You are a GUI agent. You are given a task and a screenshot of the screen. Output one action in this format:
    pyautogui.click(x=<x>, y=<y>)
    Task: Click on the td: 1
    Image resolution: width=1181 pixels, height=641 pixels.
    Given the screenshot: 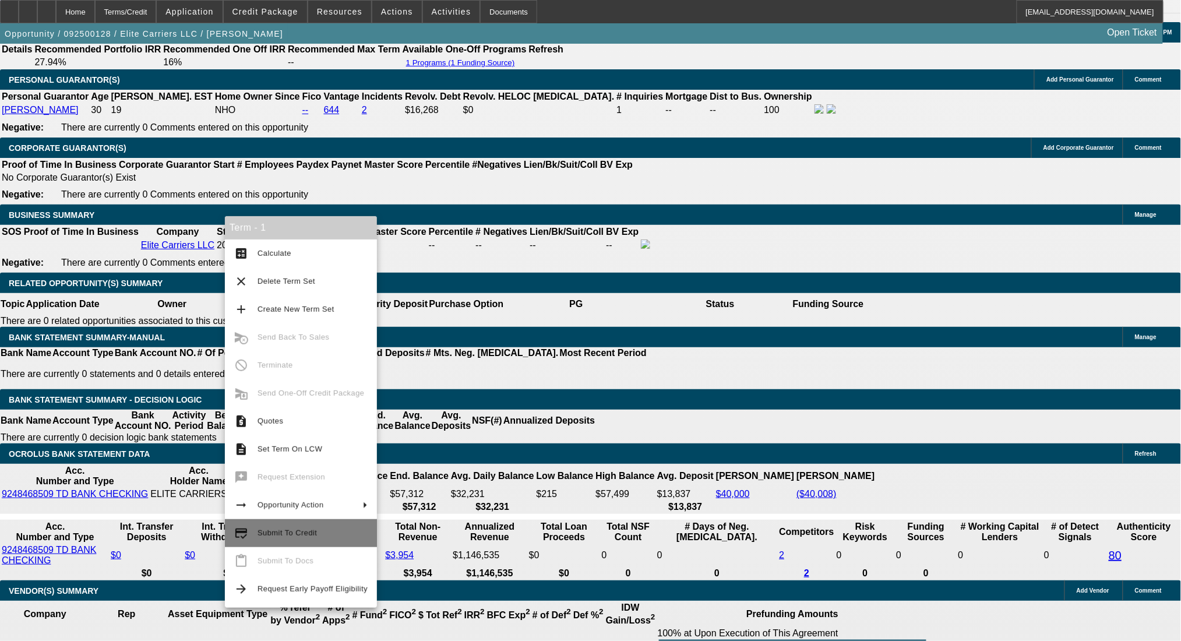 What is the action you would take?
    pyautogui.click(x=640, y=110)
    